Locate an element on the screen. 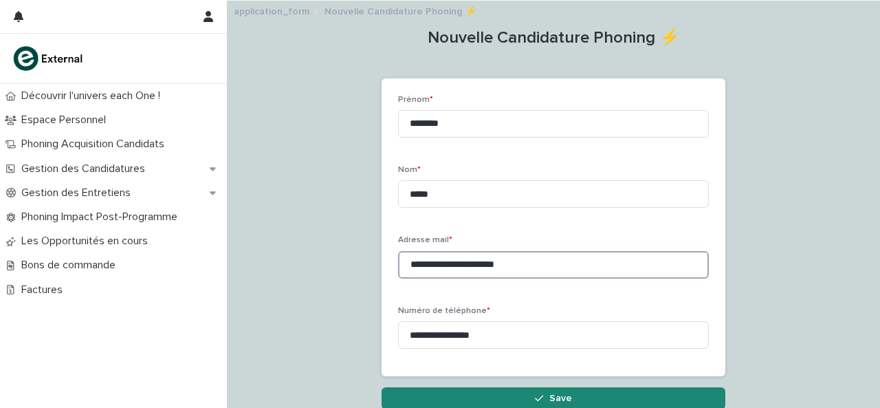 This screenshot has height=408, width=880. p: Espace Personnel is located at coordinates (66, 120).